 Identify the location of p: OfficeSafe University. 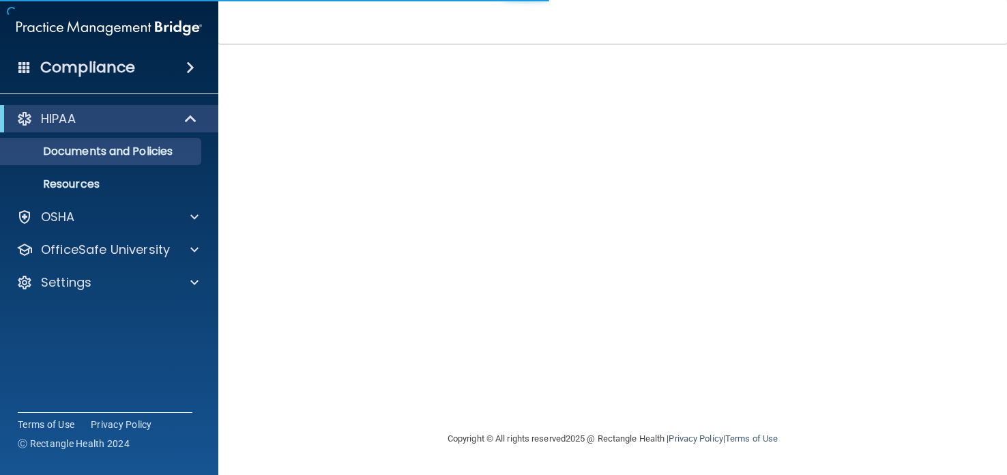
(105, 250).